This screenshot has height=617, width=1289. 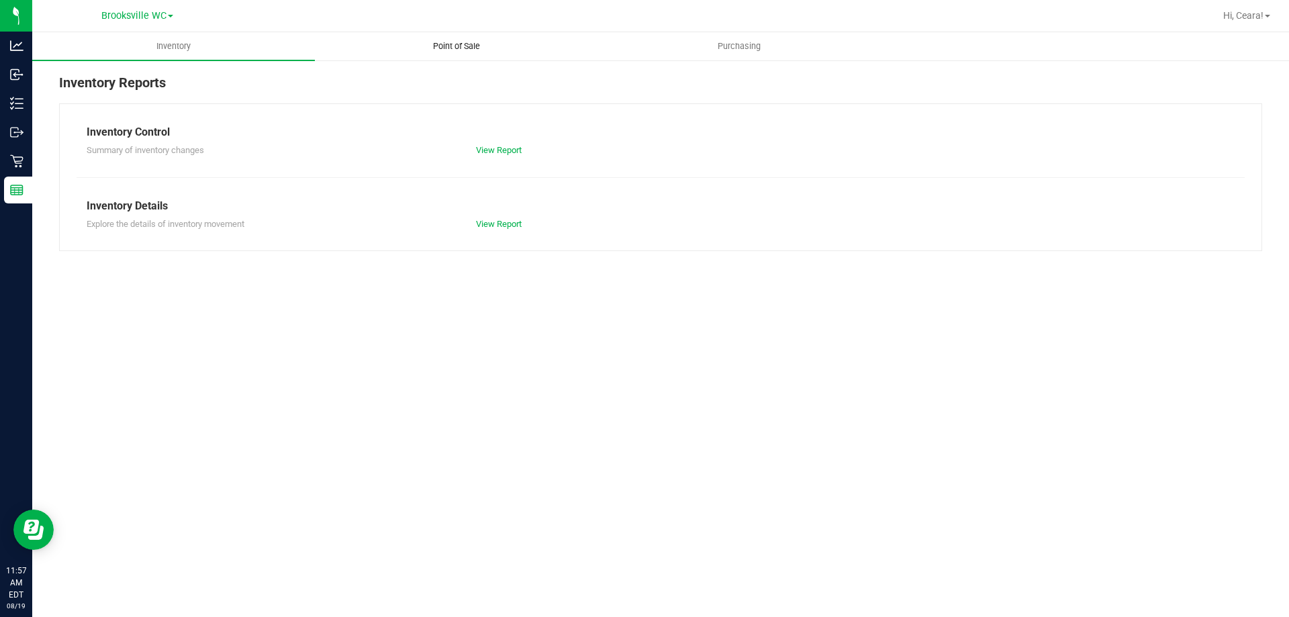 I want to click on div: Inventory Details, so click(x=661, y=206).